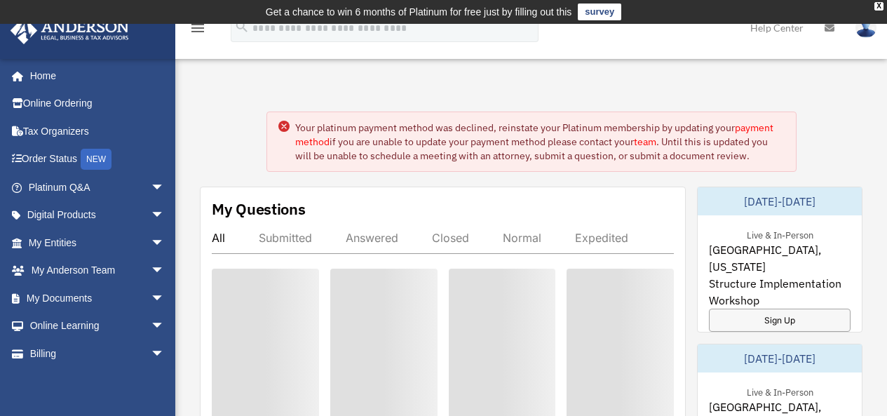 This screenshot has width=887, height=416. What do you see at coordinates (96, 159) in the screenshot?
I see `div: NEW` at bounding box center [96, 159].